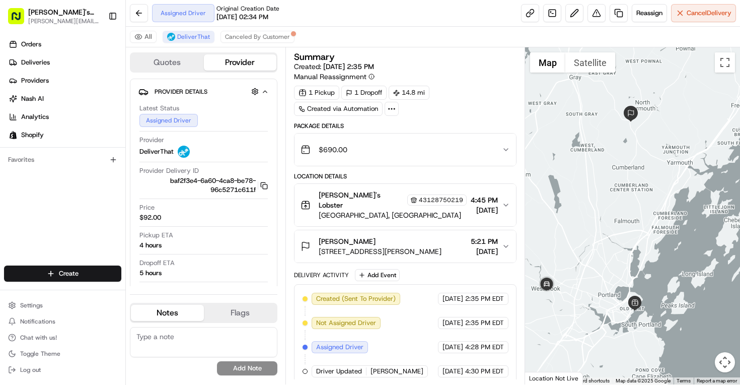 This screenshot has width=740, height=385. I want to click on button: Quotes, so click(167, 62).